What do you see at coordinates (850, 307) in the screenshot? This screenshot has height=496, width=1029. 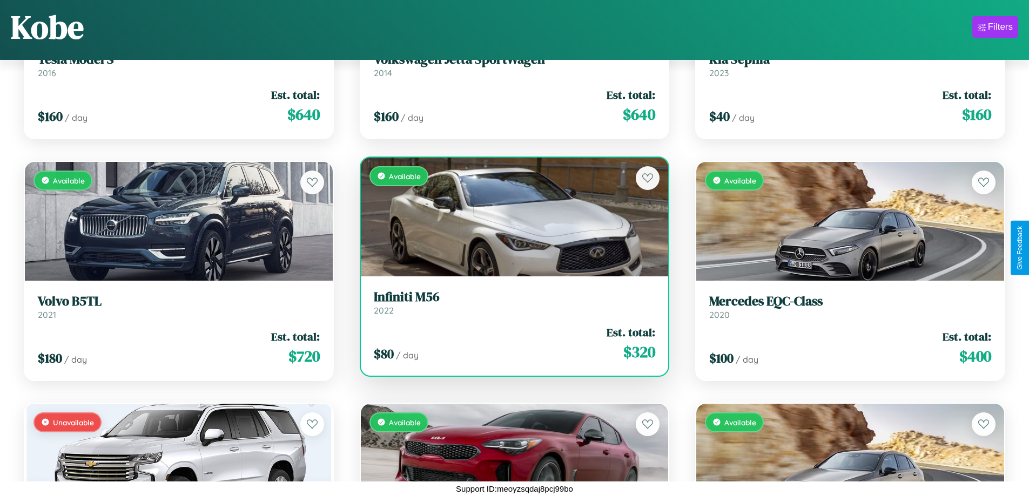 I see `a: Mercedes EQC-Class2020` at bounding box center [850, 307].